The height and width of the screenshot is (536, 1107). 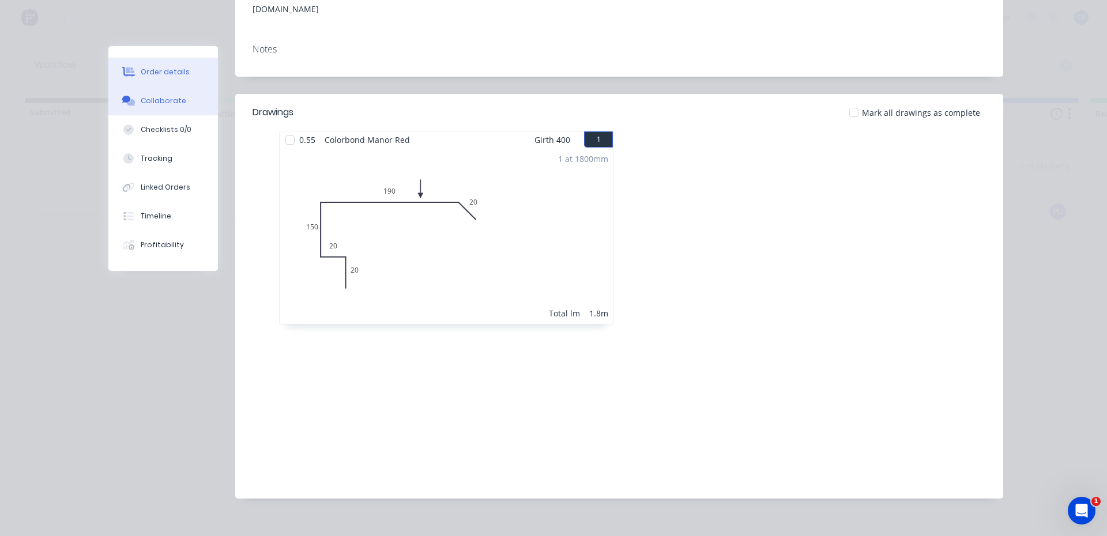 What do you see at coordinates (165, 187) in the screenshot?
I see `div: Linked Orders` at bounding box center [165, 187].